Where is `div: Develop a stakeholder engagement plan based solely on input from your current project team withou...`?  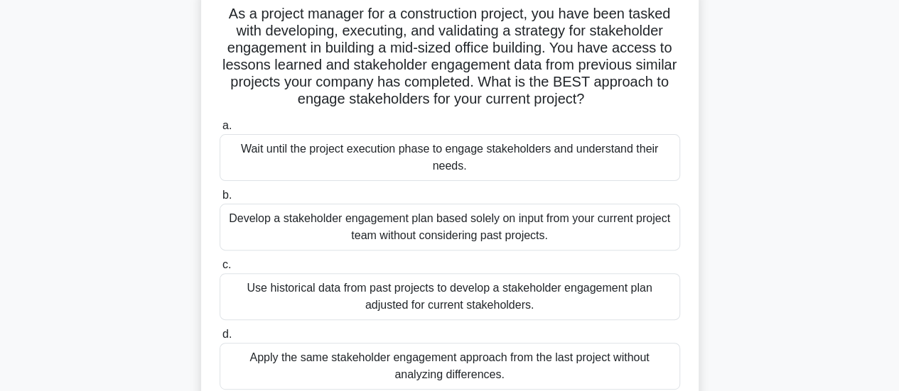 div: Develop a stakeholder engagement plan based solely on input from your current project team withou... is located at coordinates (450, 227).